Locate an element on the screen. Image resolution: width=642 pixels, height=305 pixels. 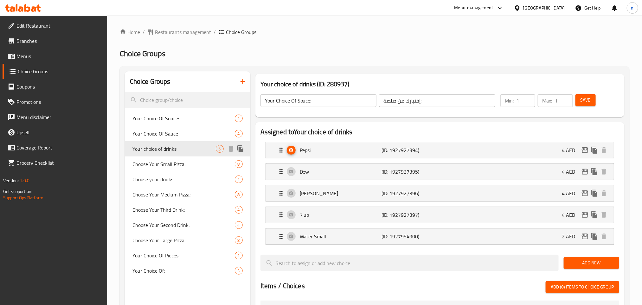
div: Choose your drinks4 is located at coordinates (188, 179).